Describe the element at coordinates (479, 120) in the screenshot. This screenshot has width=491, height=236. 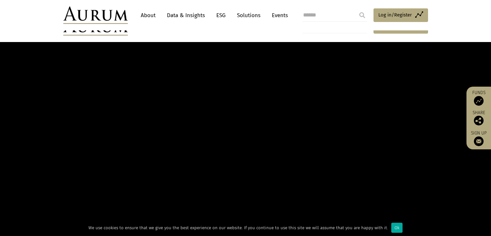
I see `img: Share this post` at that location.